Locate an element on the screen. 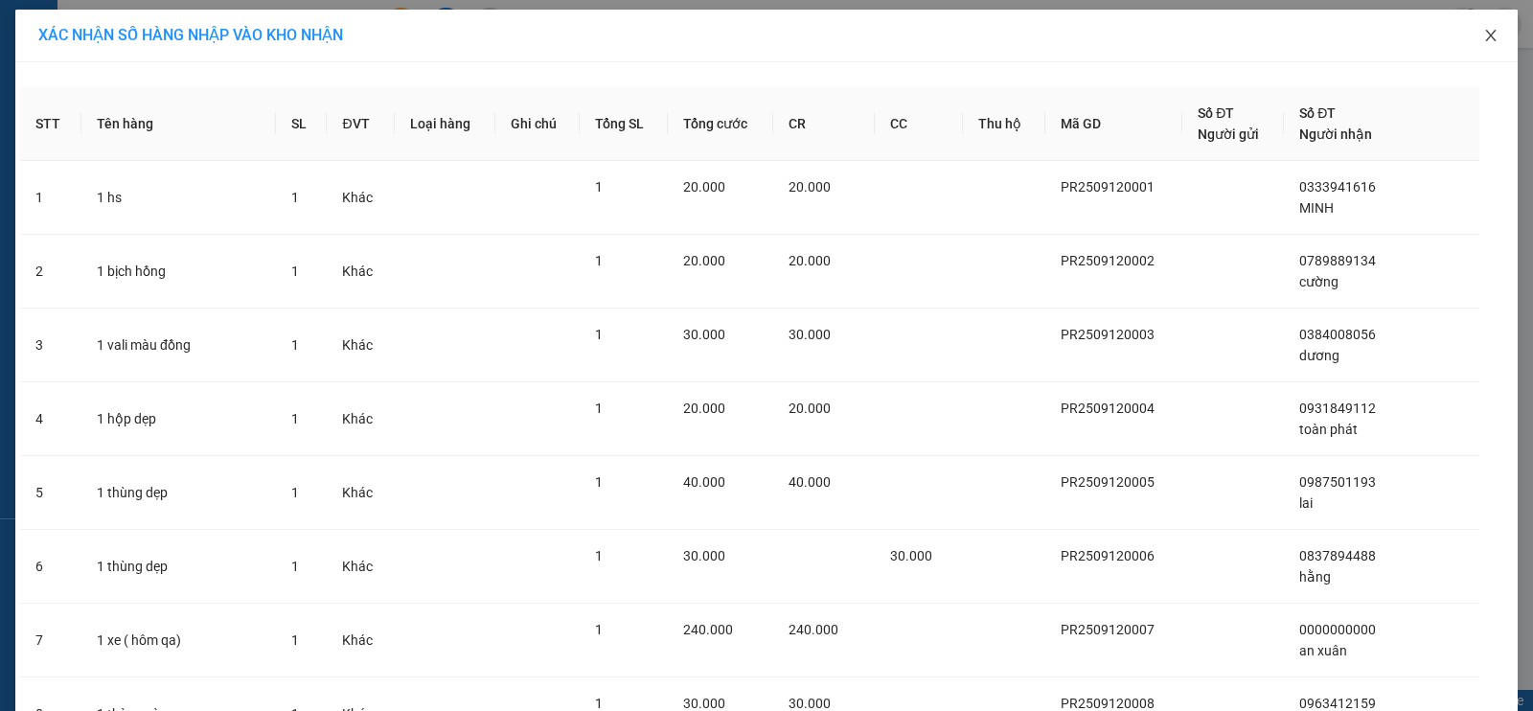 Image resolution: width=1533 pixels, height=711 pixels. span: PR2509120002 is located at coordinates (1107, 261).